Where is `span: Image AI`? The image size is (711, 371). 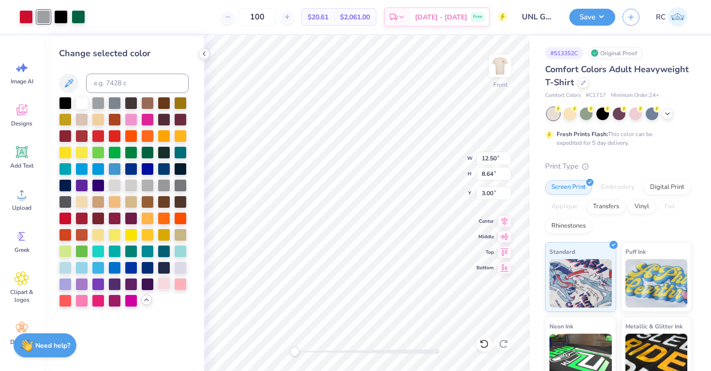
span: Image AI is located at coordinates (22, 81).